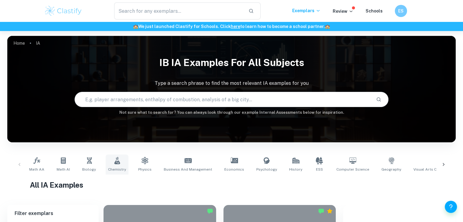  I want to click on p: Exemplars, so click(306, 11).